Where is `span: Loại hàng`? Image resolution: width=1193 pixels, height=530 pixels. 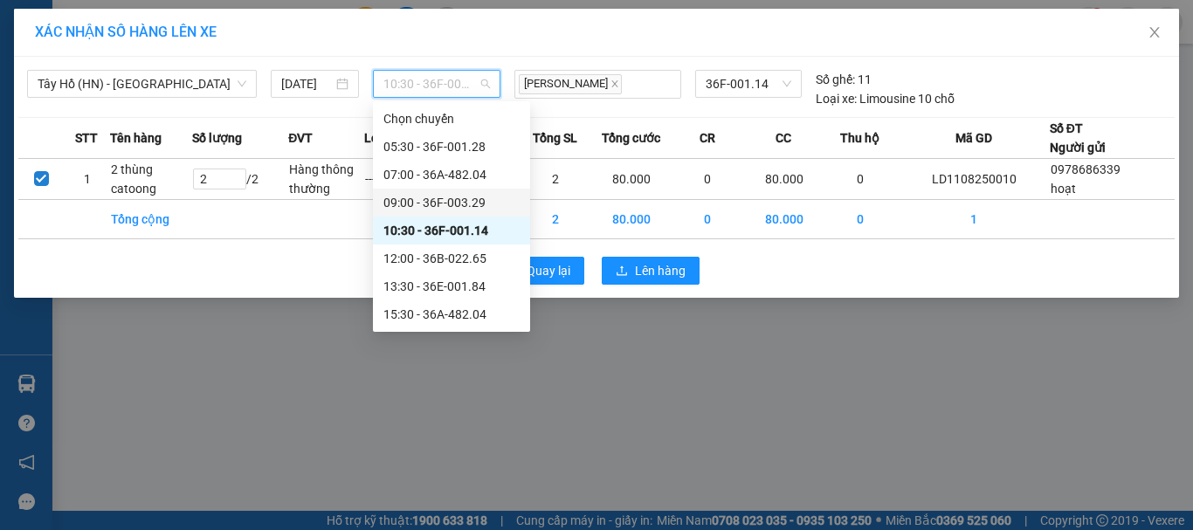 span: Loại hàng is located at coordinates (391, 138).